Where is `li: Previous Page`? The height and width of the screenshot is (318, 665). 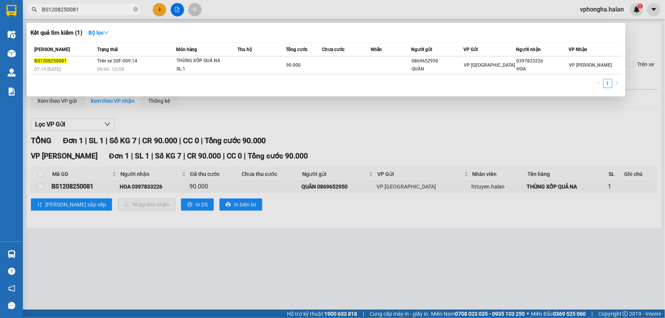 li: Previous Page is located at coordinates (599, 83).